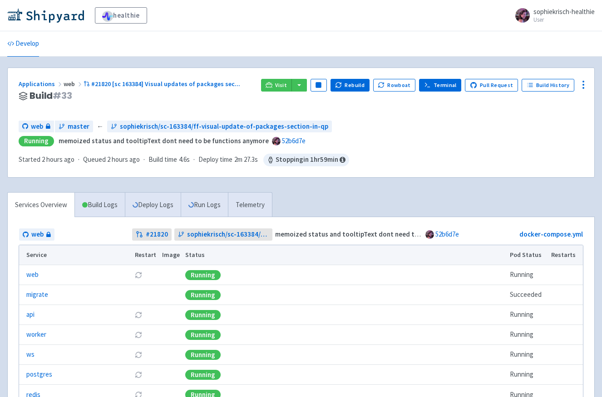  I want to click on th: Service, so click(75, 255).